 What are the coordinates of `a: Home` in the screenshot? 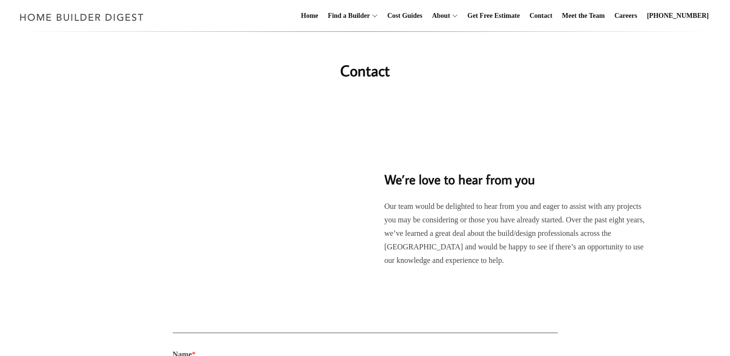 It's located at (310, 16).